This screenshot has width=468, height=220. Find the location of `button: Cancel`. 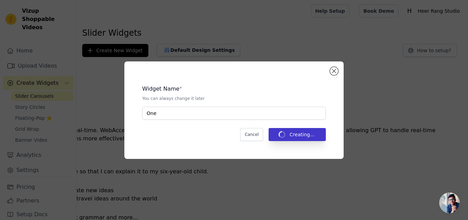

button: Cancel is located at coordinates (252, 134).